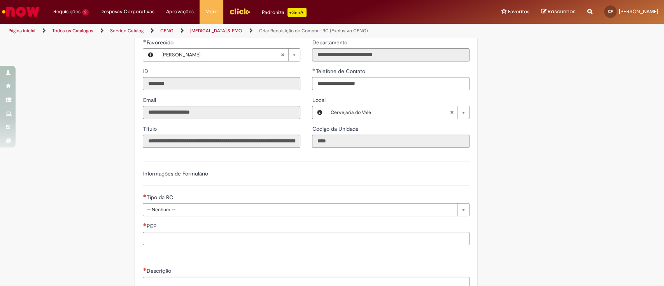 This screenshot has width=664, height=286. What do you see at coordinates (150, 100) in the screenshot?
I see `span: Somente leitura - Email` at bounding box center [150, 100].